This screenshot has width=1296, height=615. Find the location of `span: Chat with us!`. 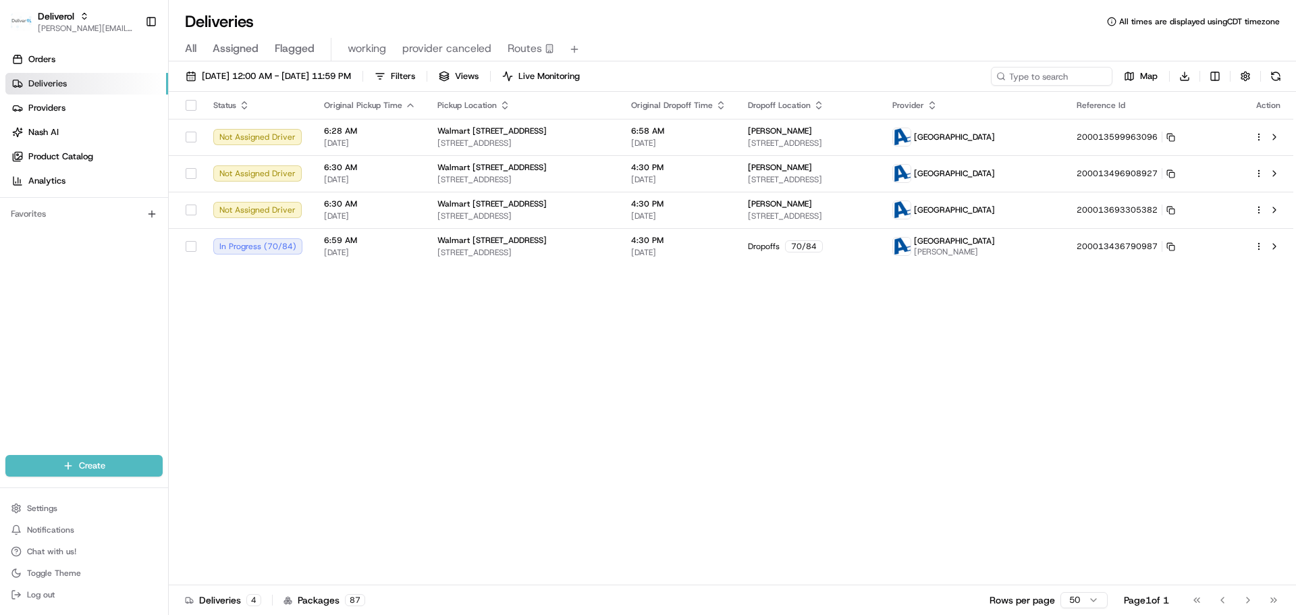

span: Chat with us! is located at coordinates (51, 551).